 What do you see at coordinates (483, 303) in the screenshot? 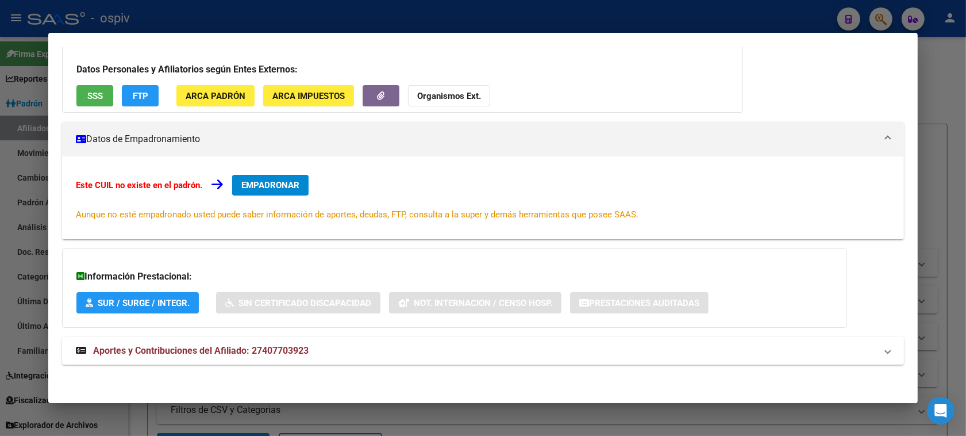
I see `span: Not. Internacion / Censo Hosp.` at bounding box center [483, 303].